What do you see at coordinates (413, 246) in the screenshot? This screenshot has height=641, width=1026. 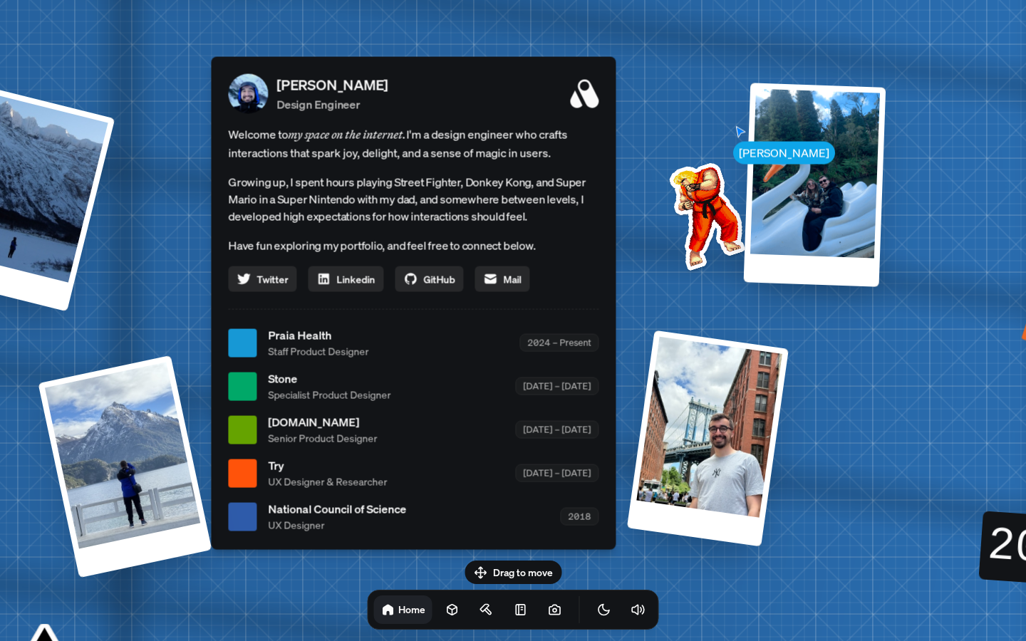 I see `p: Have fun exploring my portfolio, and feel free to connect below.` at bounding box center [413, 246].